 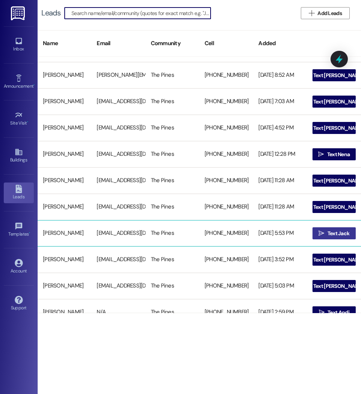 What do you see at coordinates (338, 154) in the screenshot?
I see `span: Text Nena` at bounding box center [338, 154].